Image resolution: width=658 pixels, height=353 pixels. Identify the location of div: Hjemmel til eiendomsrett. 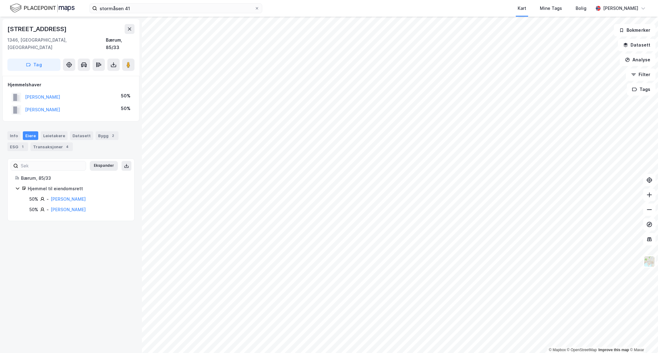
(77, 189).